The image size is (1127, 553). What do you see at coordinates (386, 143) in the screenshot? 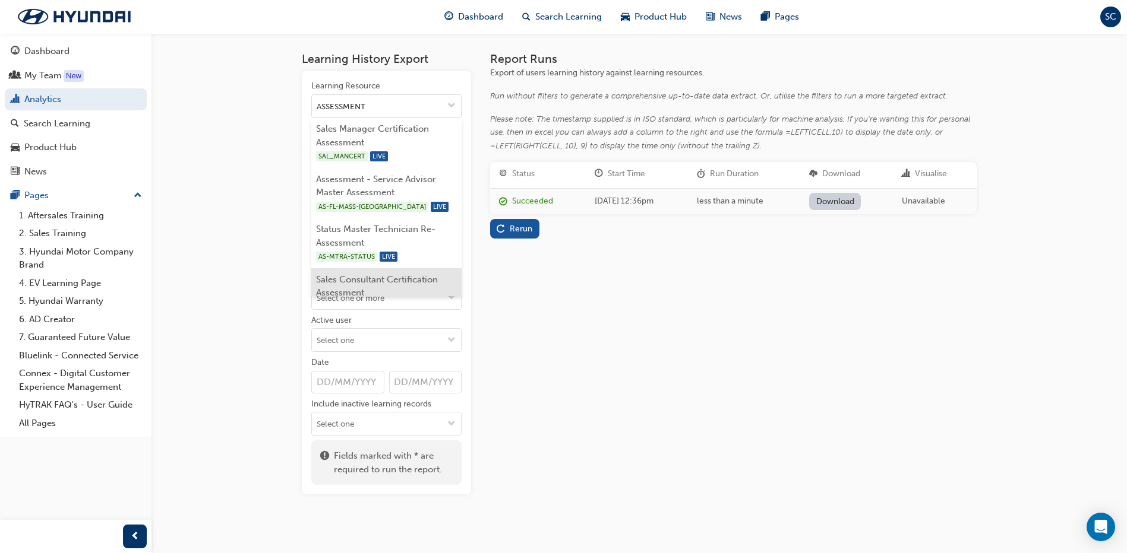
I see `li: Sales Manager Certification Assessment` at bounding box center [386, 143].